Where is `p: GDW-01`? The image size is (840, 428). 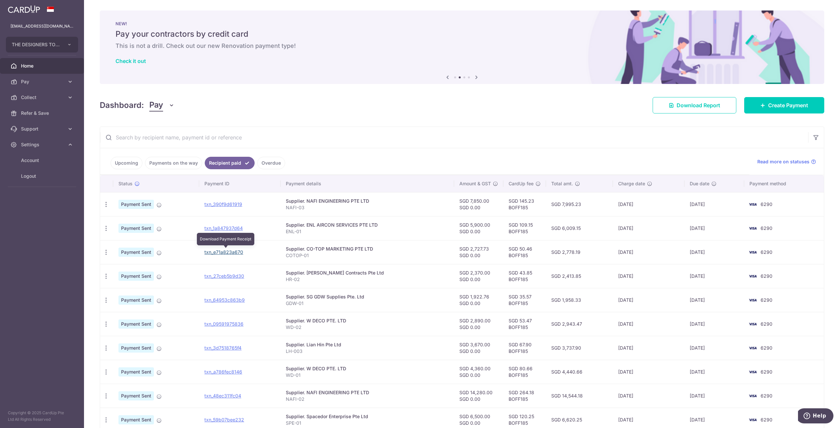
p: GDW-01 is located at coordinates (367, 304).